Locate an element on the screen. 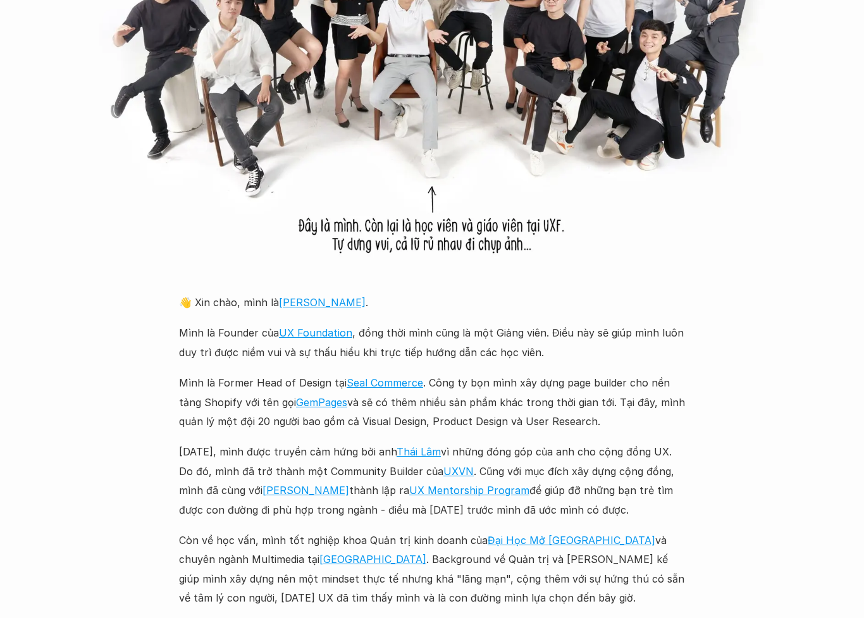  a: Seal Commerce is located at coordinates (385, 383).